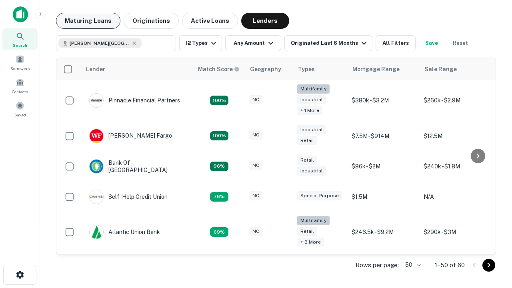 This screenshot has height=288, width=512. What do you see at coordinates (376, 69) in the screenshot?
I see `div: Mortgage Range` at bounding box center [376, 69].